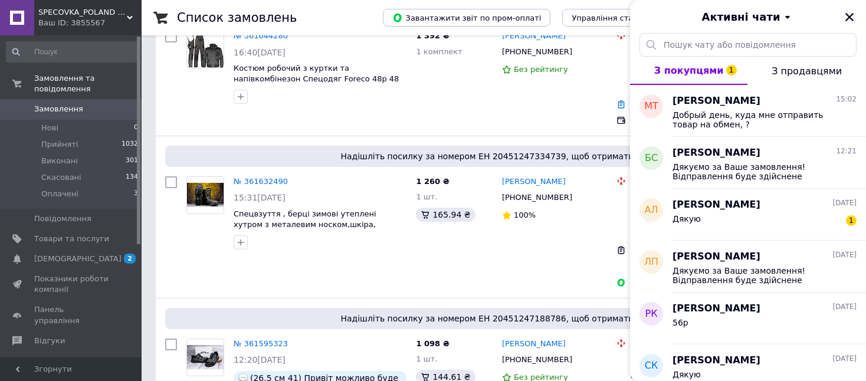  What do you see at coordinates (741, 17) in the screenshot?
I see `span: Активні чати` at bounding box center [741, 17].